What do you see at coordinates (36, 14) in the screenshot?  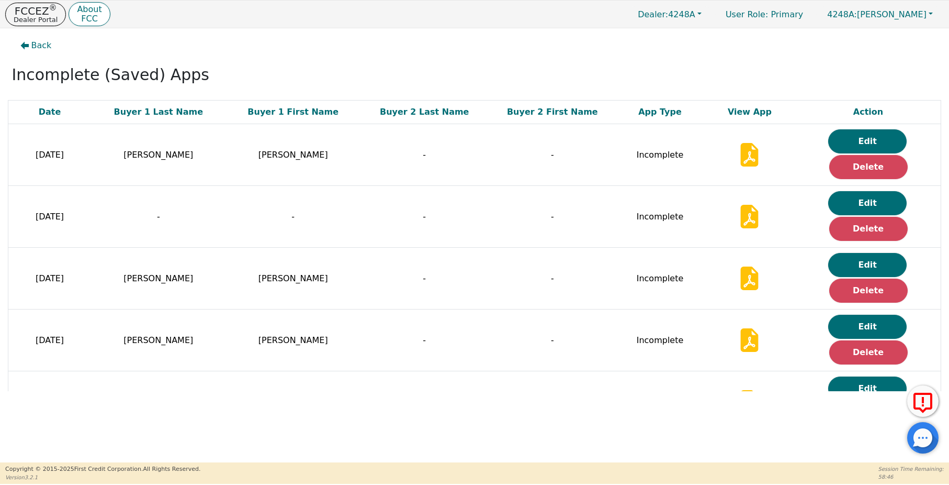 I see `button: FCCEZ®Dealer Portal` at bounding box center [36, 14].